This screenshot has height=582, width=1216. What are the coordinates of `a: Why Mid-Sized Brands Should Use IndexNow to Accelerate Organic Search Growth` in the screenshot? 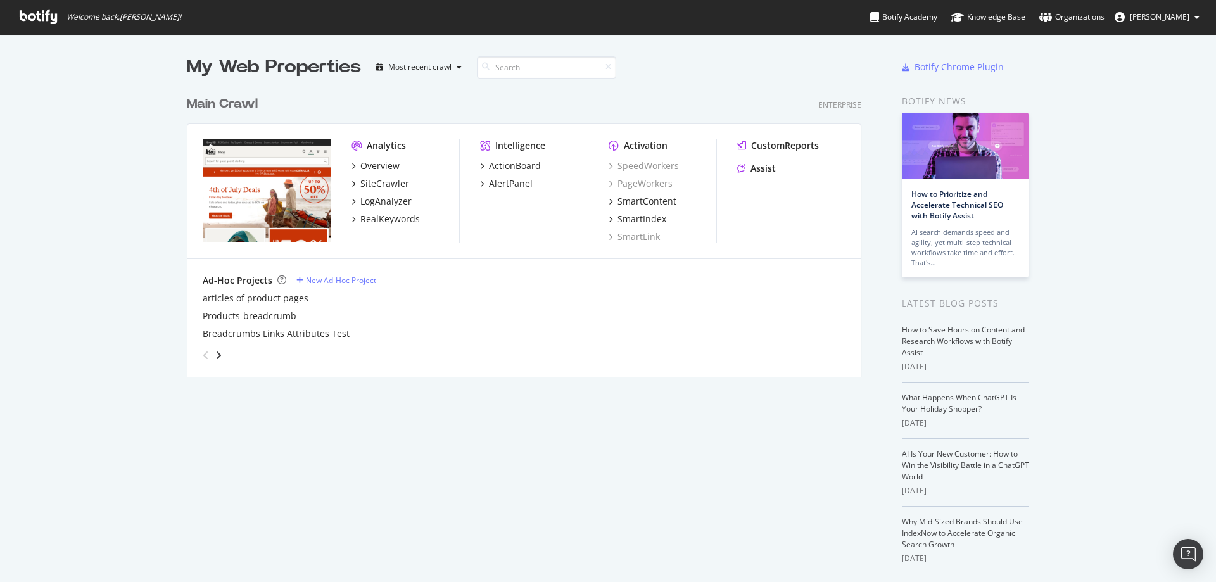 It's located at (962, 532).